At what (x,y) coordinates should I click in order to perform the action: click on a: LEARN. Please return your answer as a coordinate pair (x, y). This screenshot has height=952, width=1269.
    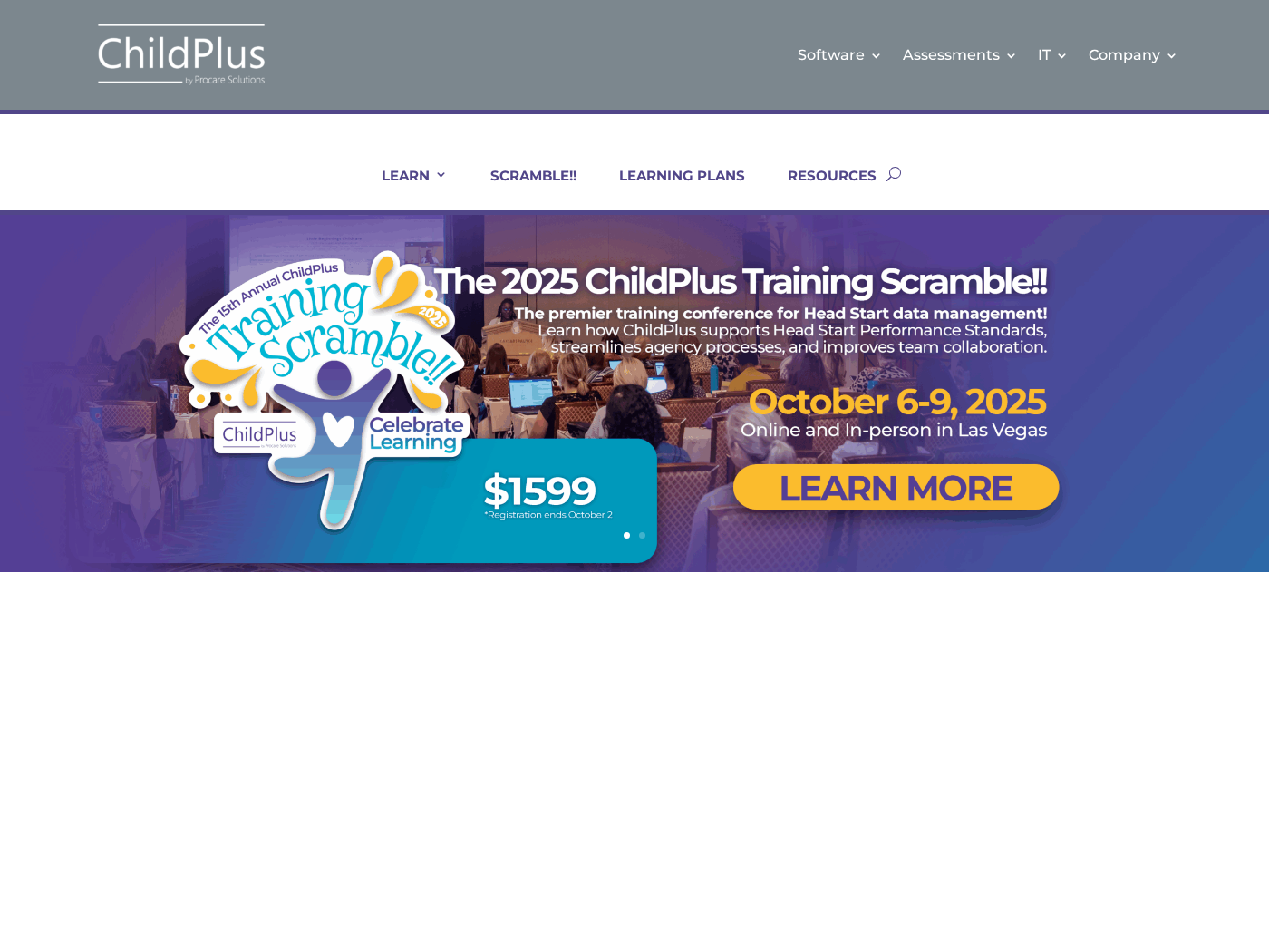
    Looking at the image, I should click on (404, 188).